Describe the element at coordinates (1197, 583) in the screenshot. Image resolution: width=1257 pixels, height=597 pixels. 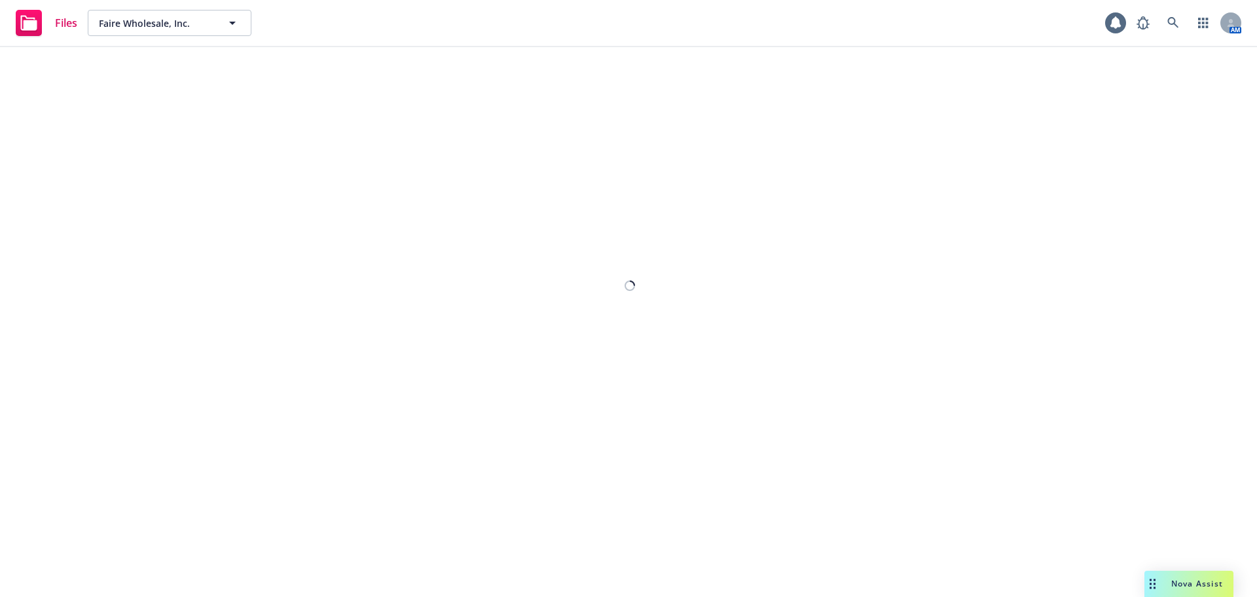
I see `span: Nova Assist` at that location.